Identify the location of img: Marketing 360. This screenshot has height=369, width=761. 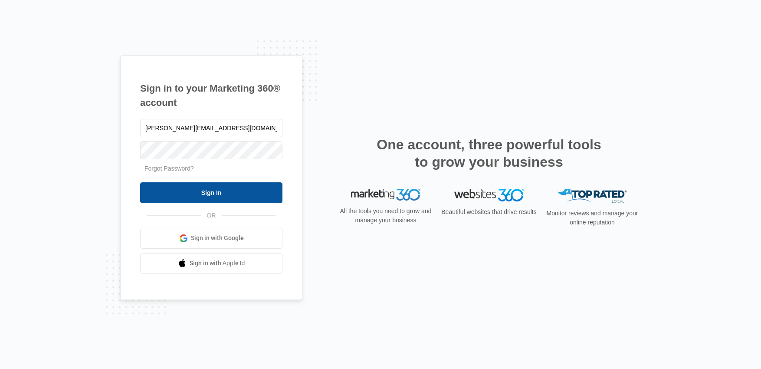
(386, 195).